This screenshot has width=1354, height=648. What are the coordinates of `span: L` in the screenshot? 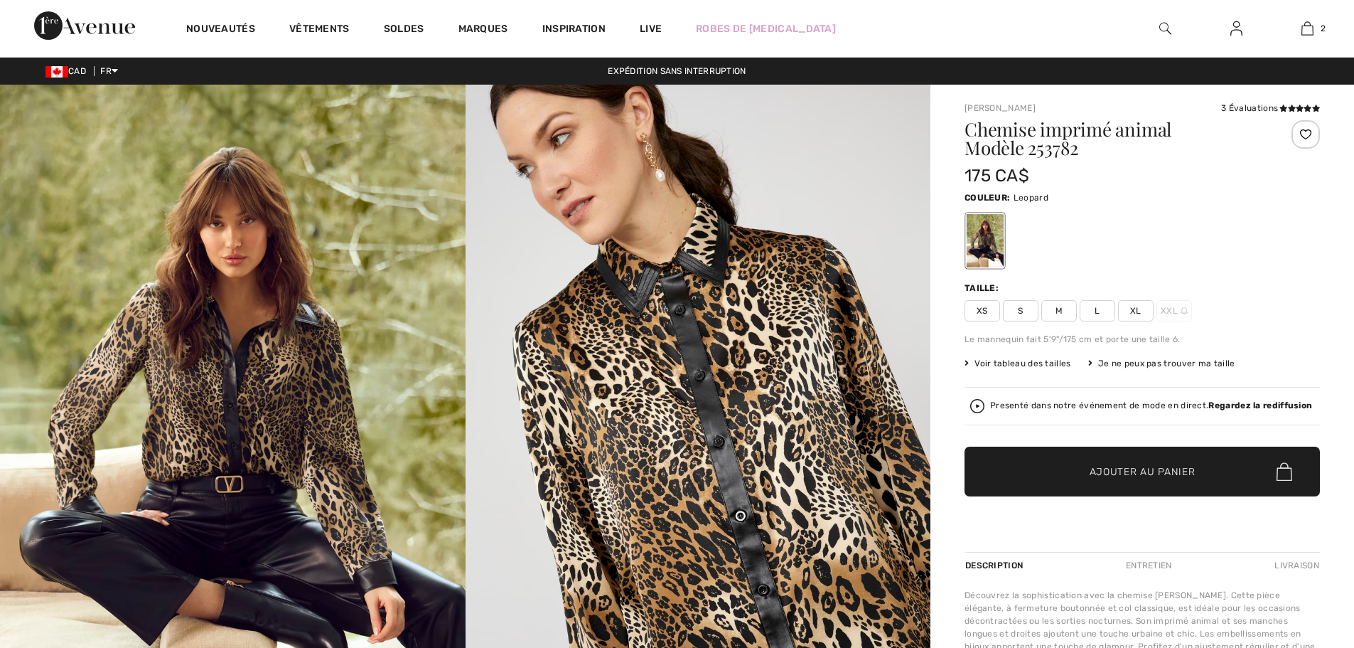 It's located at (1098, 311).